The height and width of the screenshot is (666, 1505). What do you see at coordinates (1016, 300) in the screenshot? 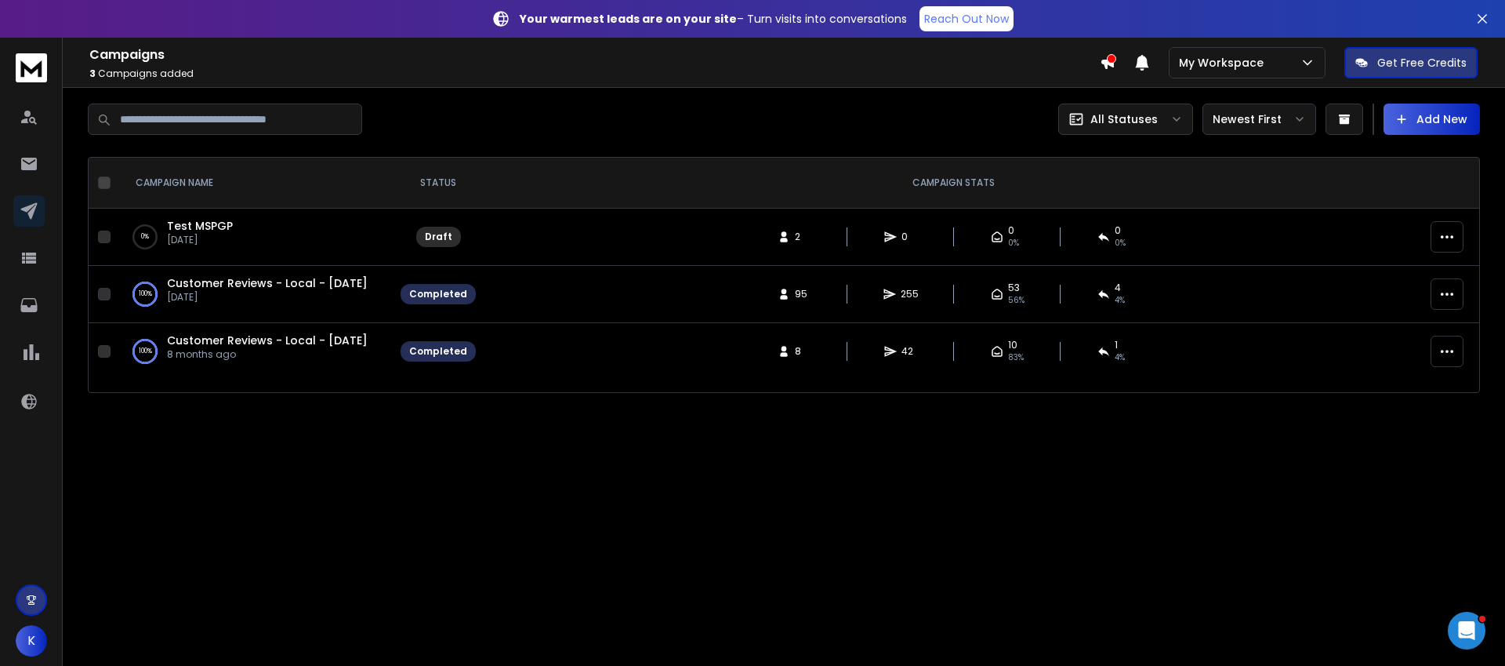
I see `span: 56 %` at bounding box center [1016, 300].